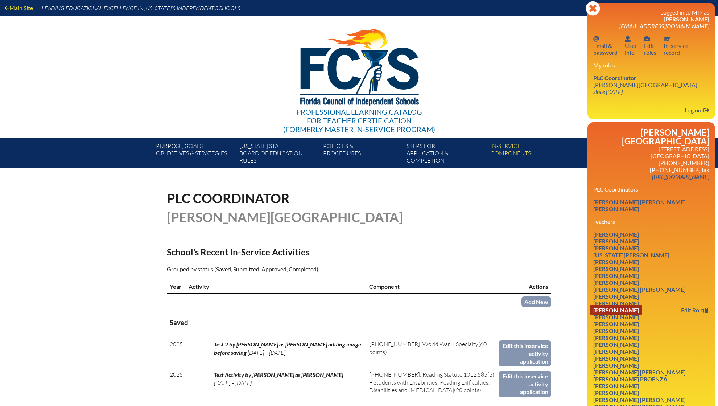  Describe the element at coordinates (359, 120) in the screenshot. I see `div: Professional Learning Catalog (formerly Master In-service Program)` at that location.